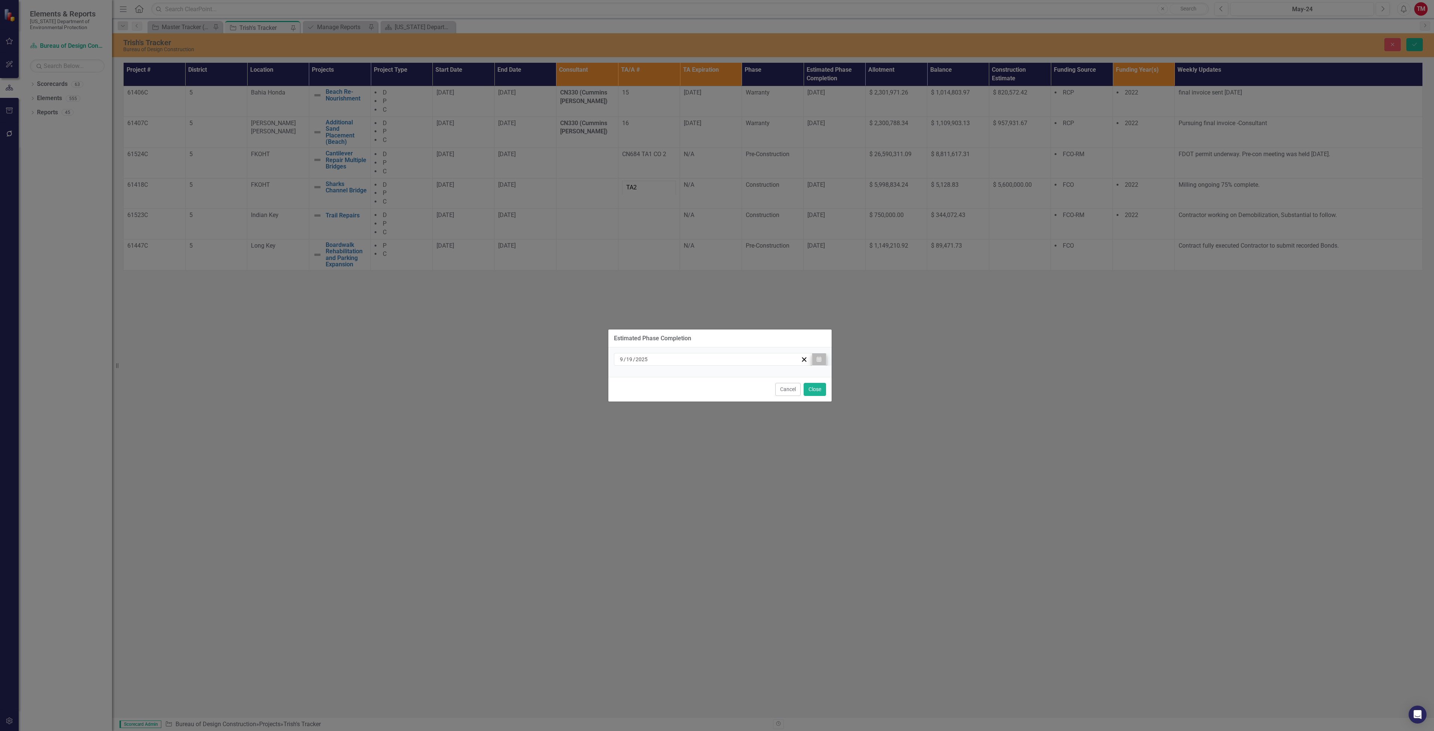  Describe the element at coordinates (652, 338) in the screenshot. I see `div: Estimated Phase Completion` at that location.